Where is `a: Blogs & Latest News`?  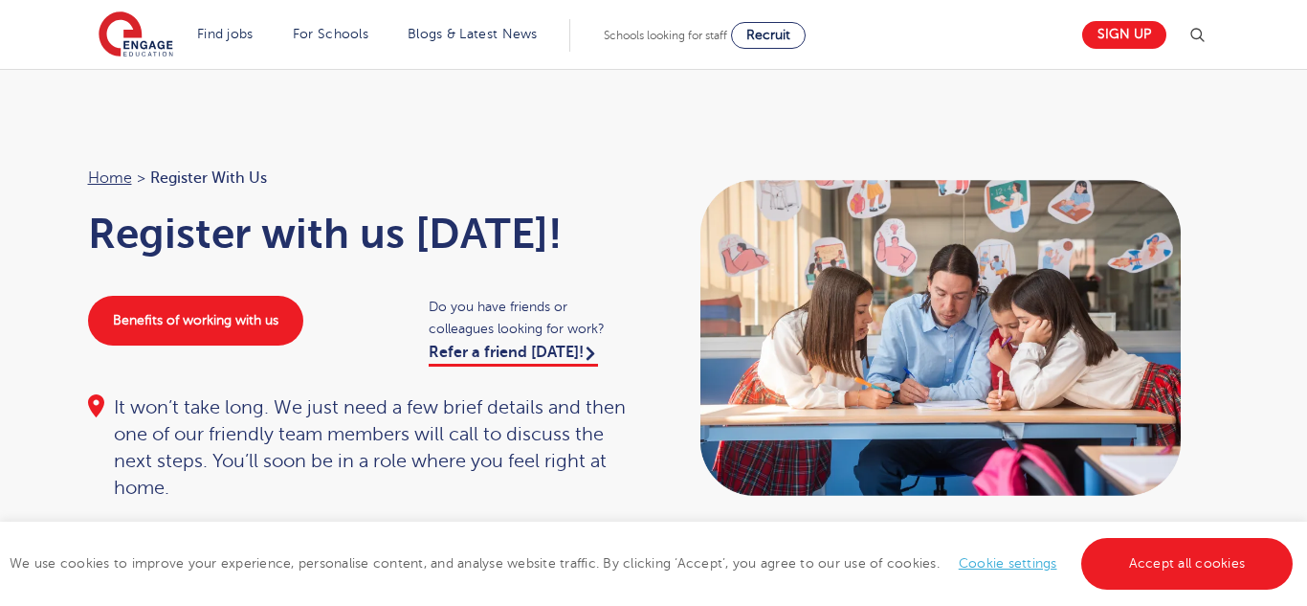 a: Blogs & Latest News is located at coordinates (473, 33).